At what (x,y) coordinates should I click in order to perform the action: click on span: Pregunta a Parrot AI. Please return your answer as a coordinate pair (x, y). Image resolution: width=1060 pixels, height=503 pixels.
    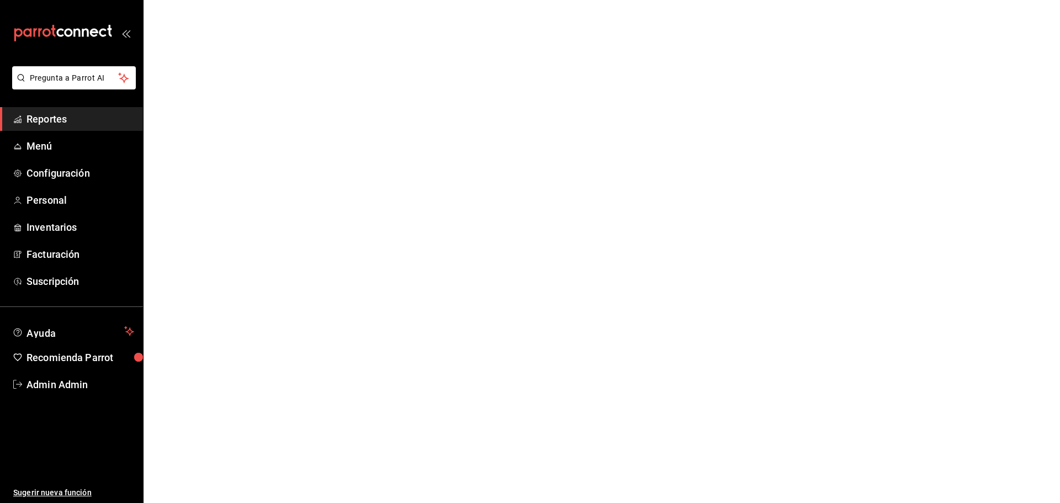
    Looking at the image, I should click on (74, 78).